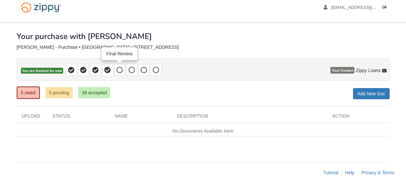  Describe the element at coordinates (203, 131) in the screenshot. I see `em: No Documents Available Here` at that location.